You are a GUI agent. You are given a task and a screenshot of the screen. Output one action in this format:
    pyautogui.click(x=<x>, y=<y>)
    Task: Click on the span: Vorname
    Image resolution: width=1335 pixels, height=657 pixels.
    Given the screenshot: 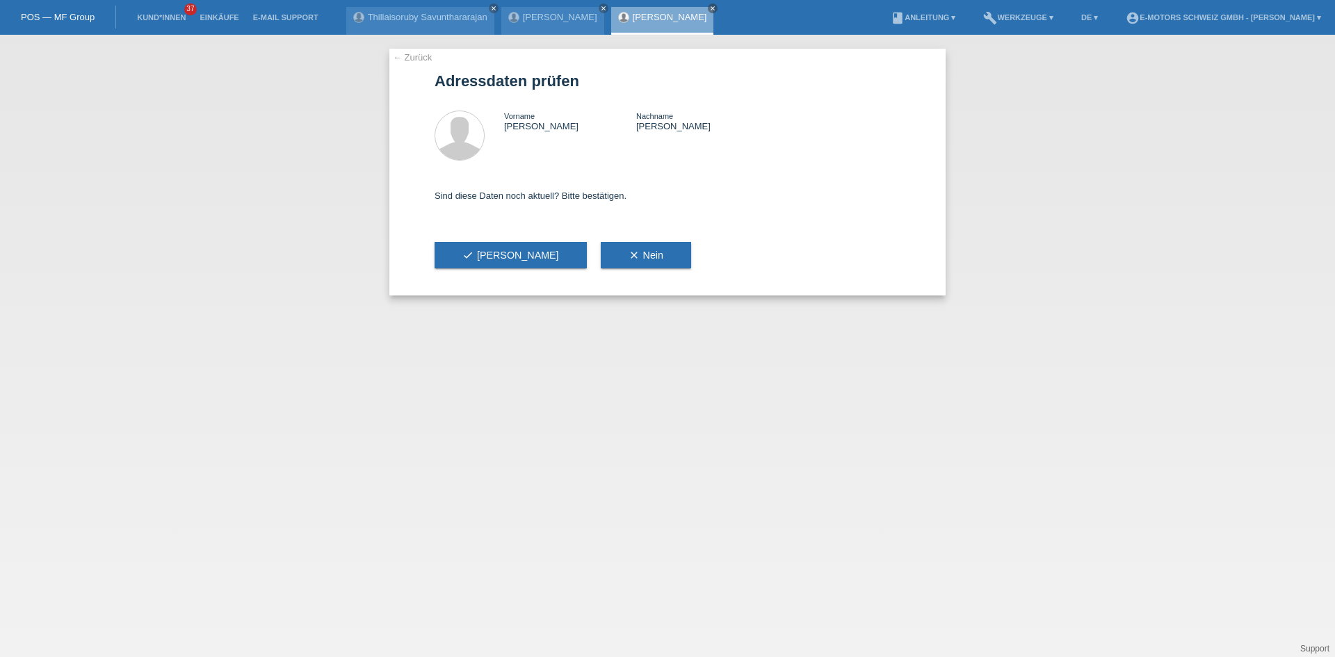 What is the action you would take?
    pyautogui.click(x=520, y=116)
    